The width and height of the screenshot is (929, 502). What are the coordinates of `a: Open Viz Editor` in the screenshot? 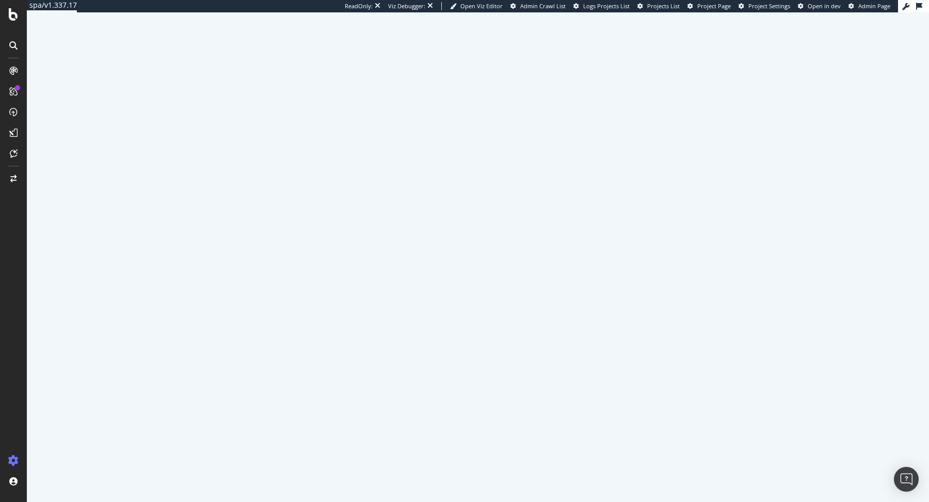 It's located at (476, 6).